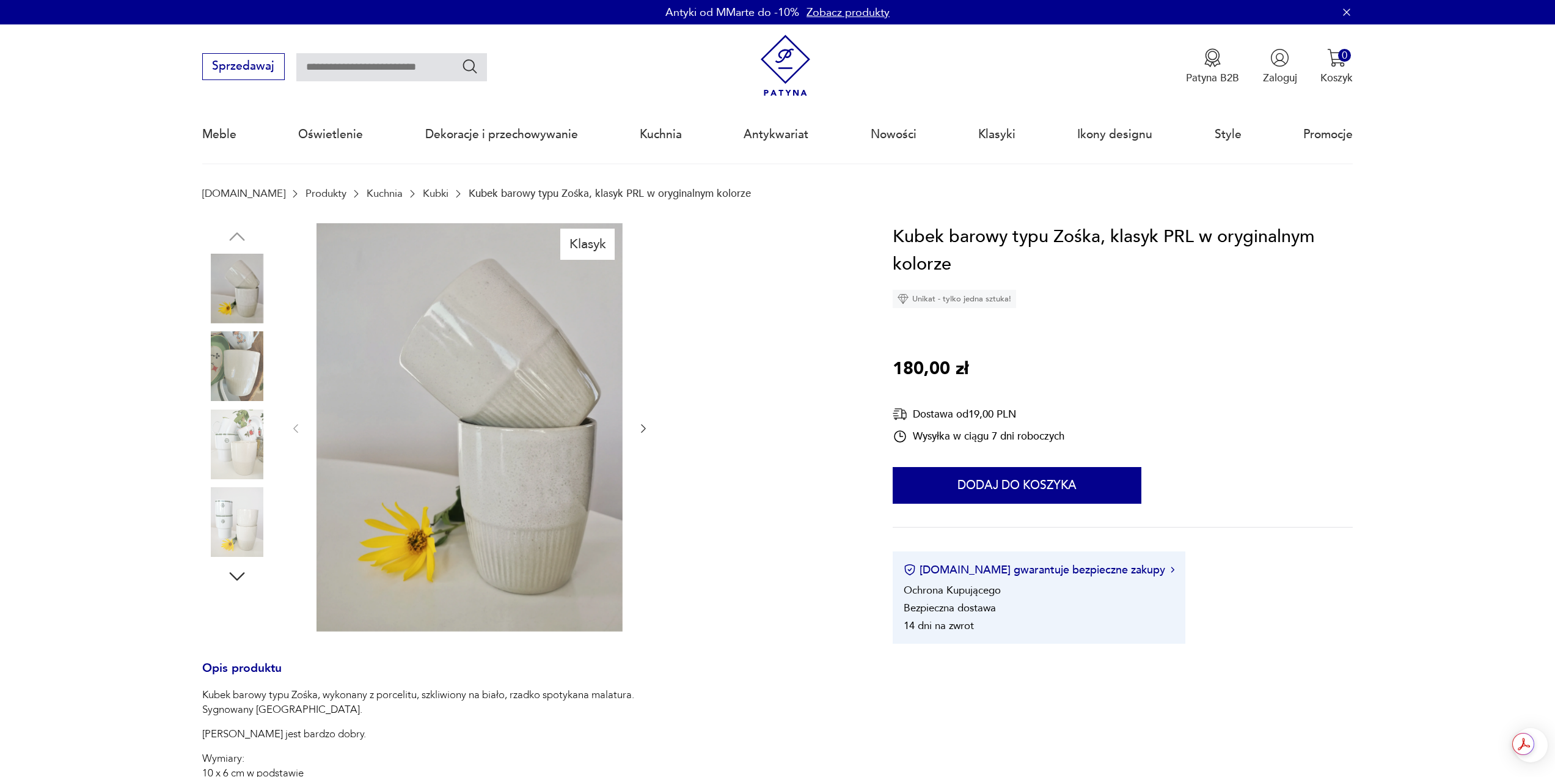 This screenshot has height=777, width=1555. What do you see at coordinates (587, 244) in the screenshot?
I see `div: Klasyk` at bounding box center [587, 244].